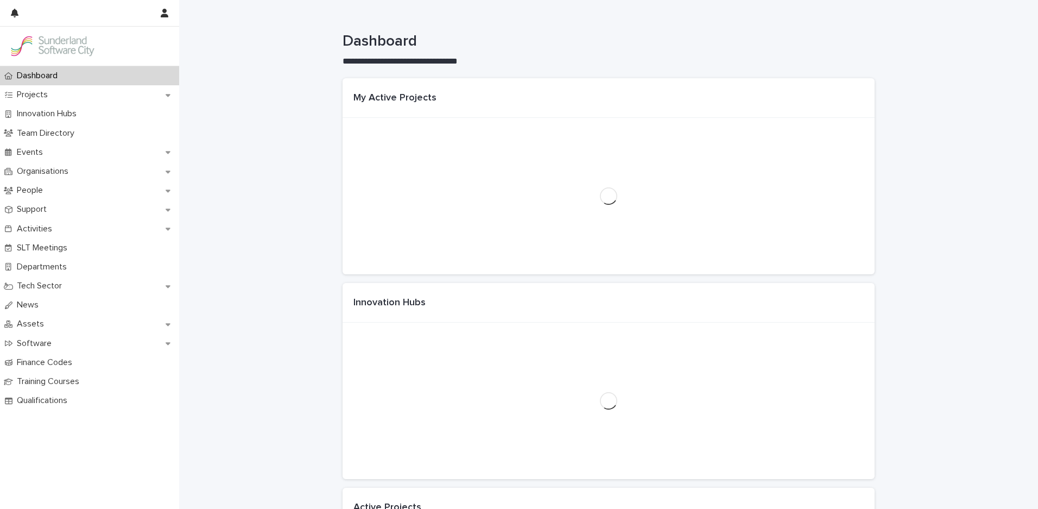  What do you see at coordinates (32, 190) in the screenshot?
I see `p: People` at bounding box center [32, 190].